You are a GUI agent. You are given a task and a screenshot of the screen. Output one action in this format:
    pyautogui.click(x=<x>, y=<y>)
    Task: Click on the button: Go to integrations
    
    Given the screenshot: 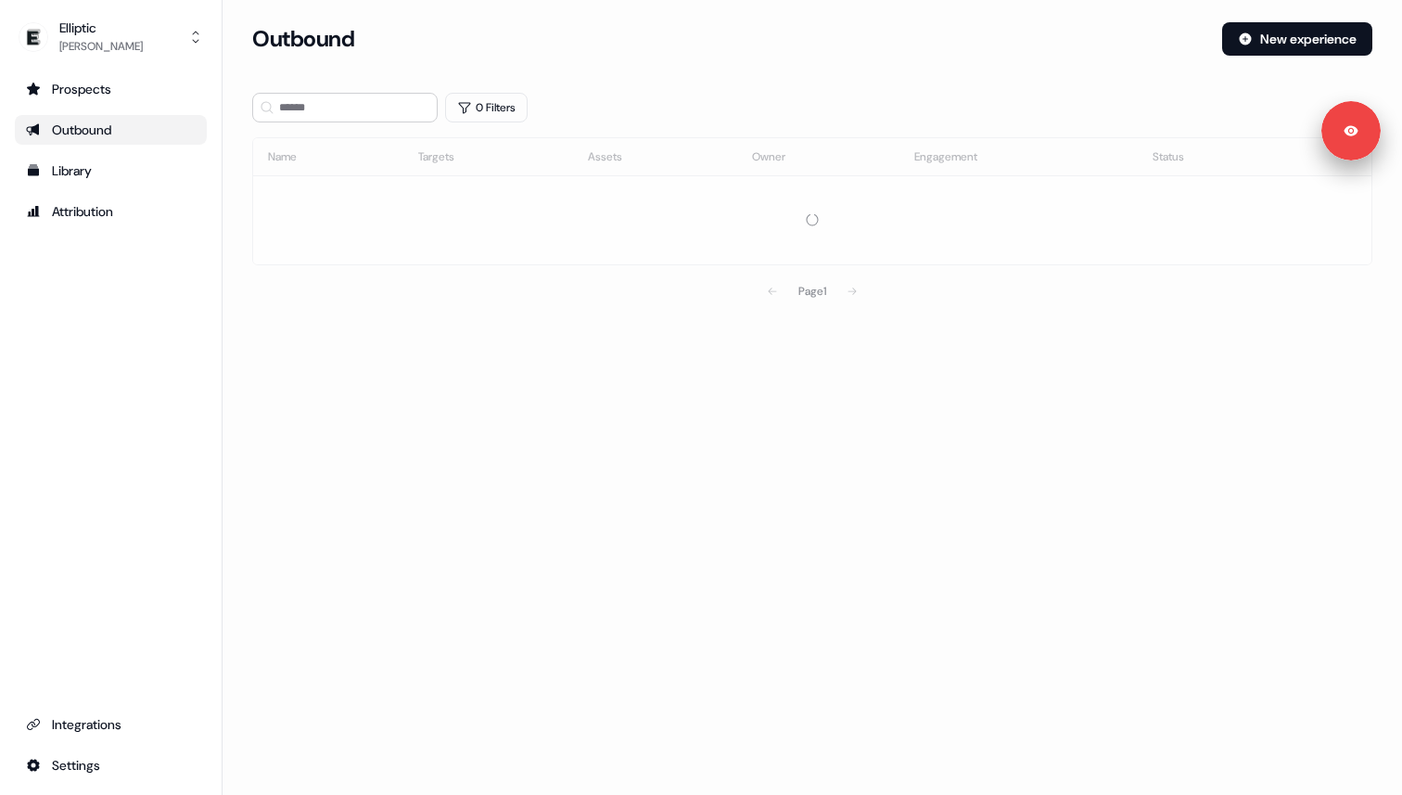 What is the action you would take?
    pyautogui.click(x=110, y=765)
    